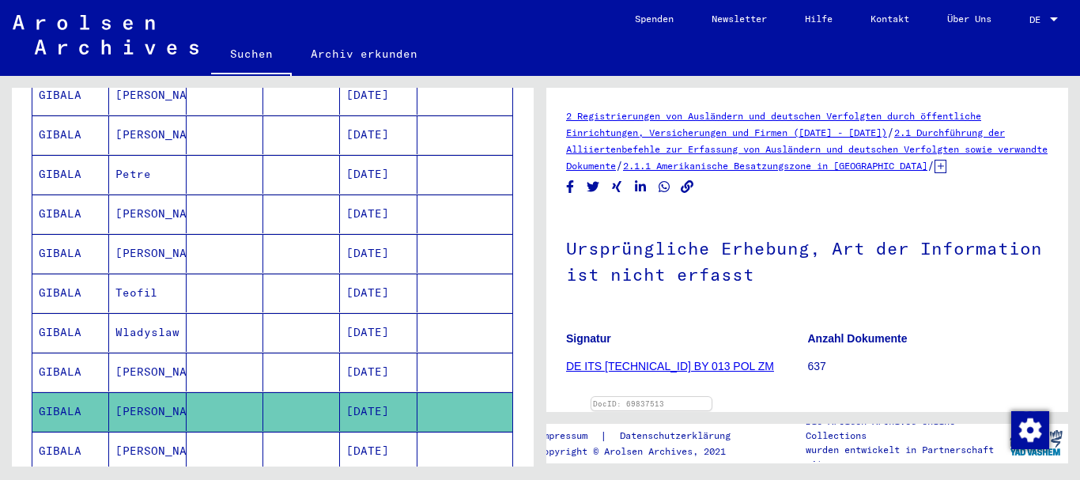 This screenshot has height=480, width=1080. Describe the element at coordinates (617, 187) in the screenshot. I see `button: Share on Xing` at that location.